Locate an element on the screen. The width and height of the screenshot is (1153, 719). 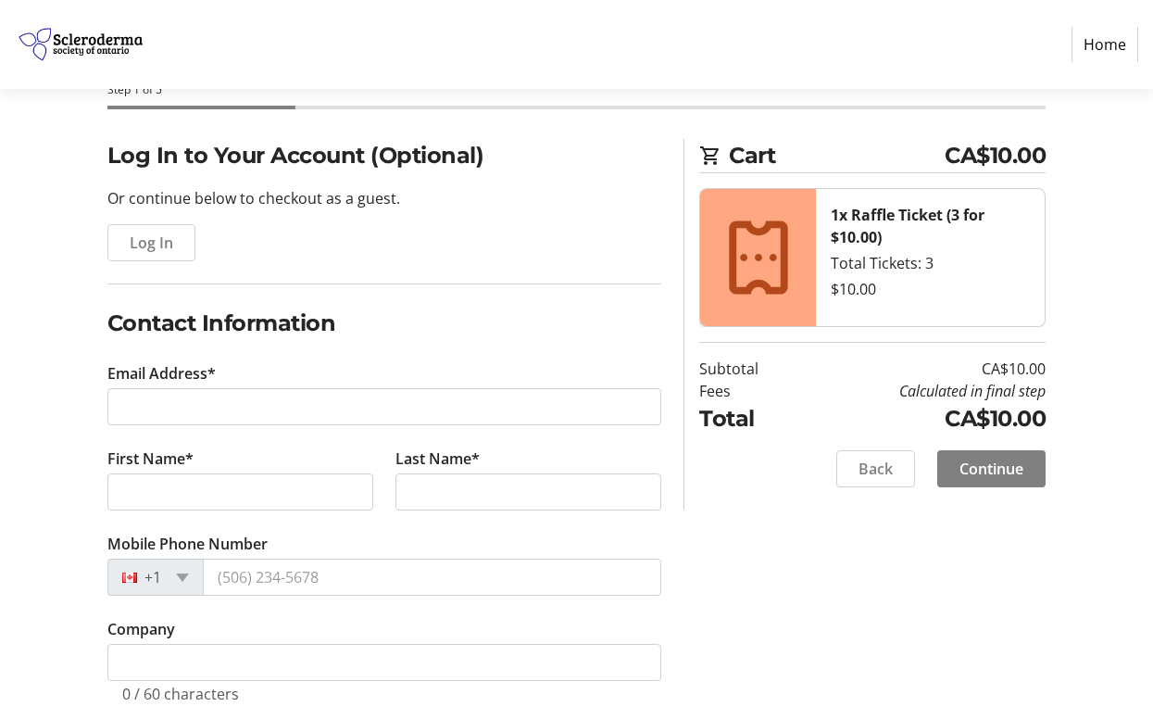
td: Calculated in final step is located at coordinates (922, 391).